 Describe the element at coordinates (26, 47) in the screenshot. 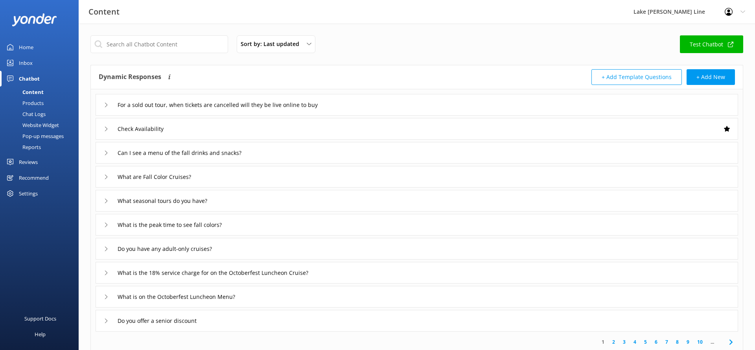

I see `div: Home` at that location.